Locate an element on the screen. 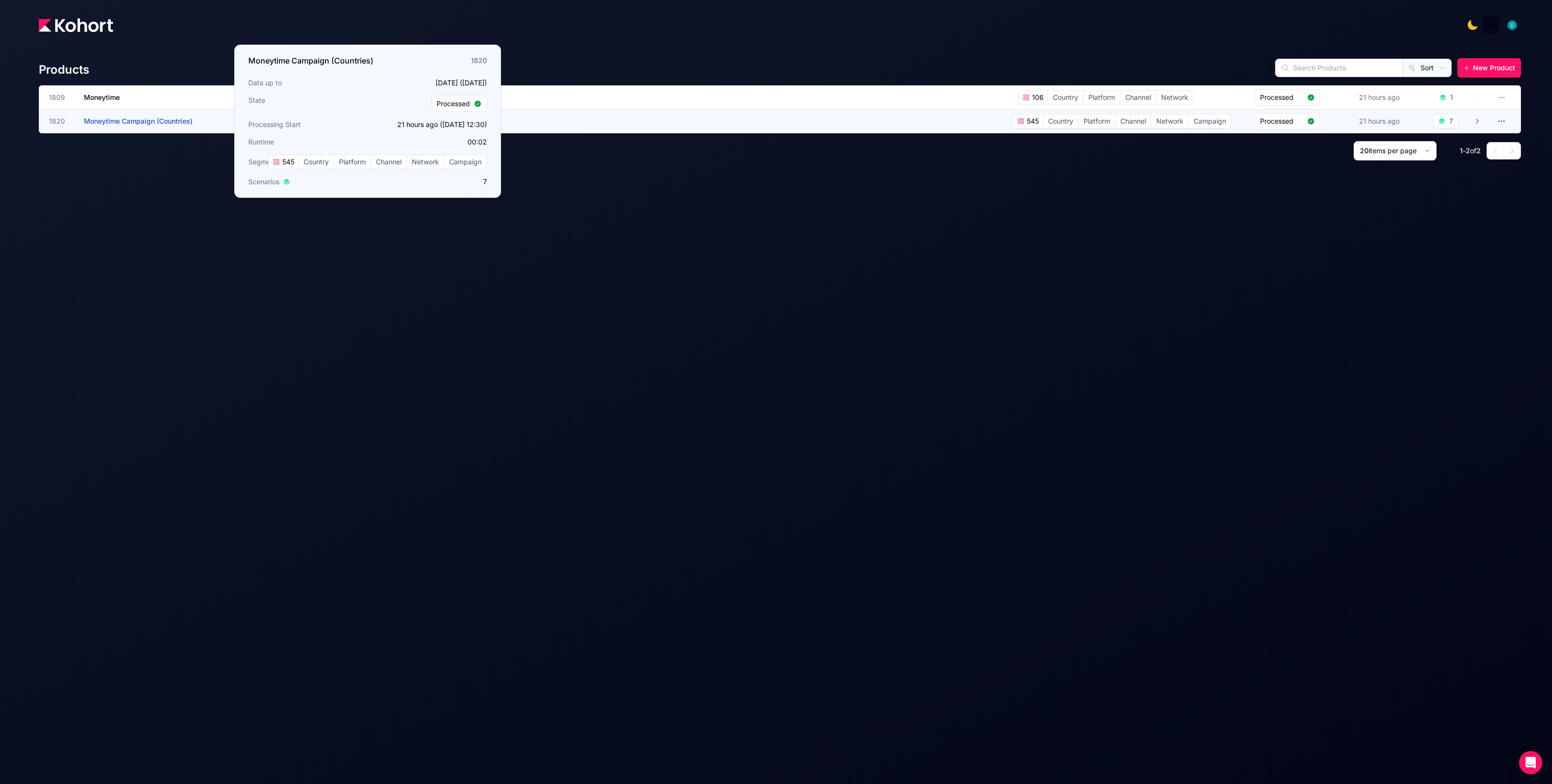  h3: Data up to is located at coordinates (307, 83).